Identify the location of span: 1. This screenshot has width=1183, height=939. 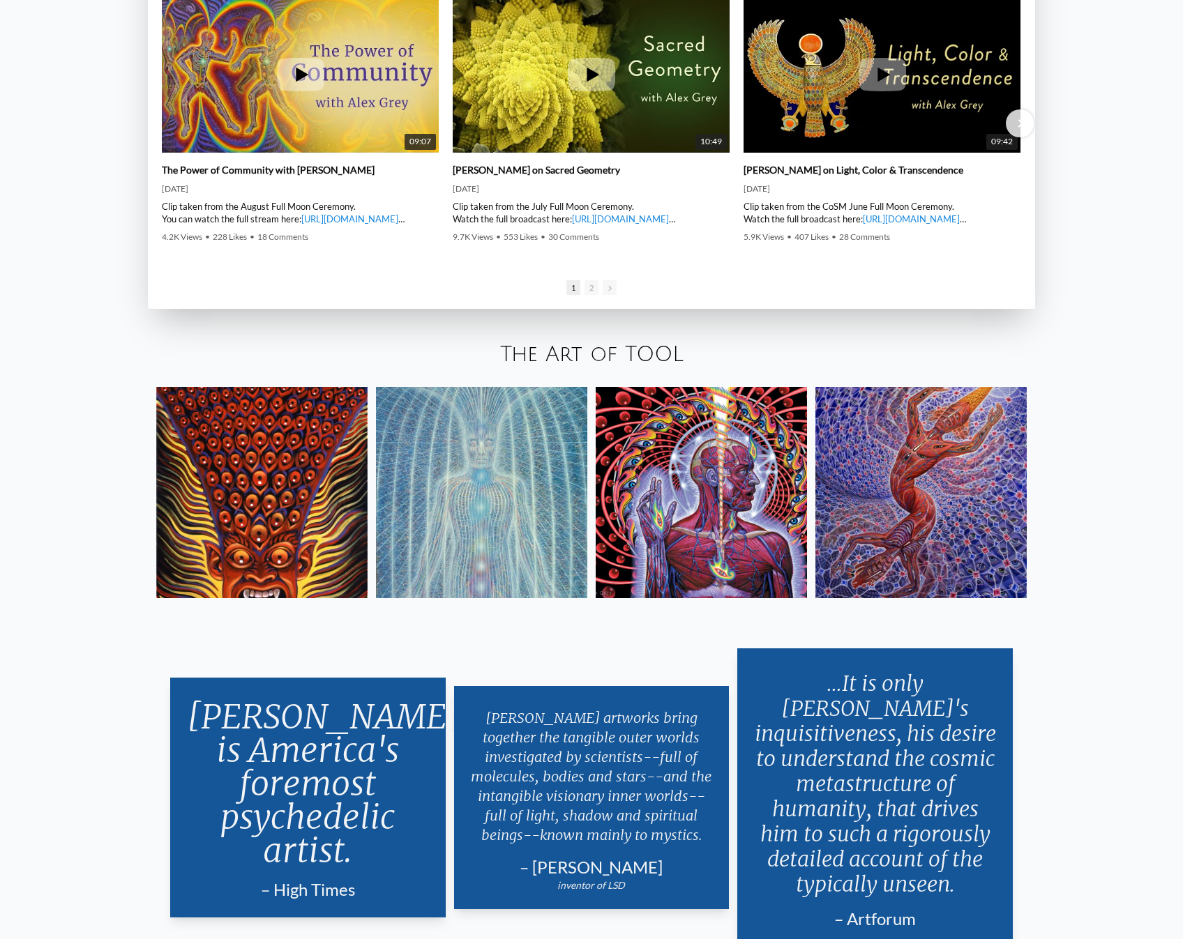
(573, 287).